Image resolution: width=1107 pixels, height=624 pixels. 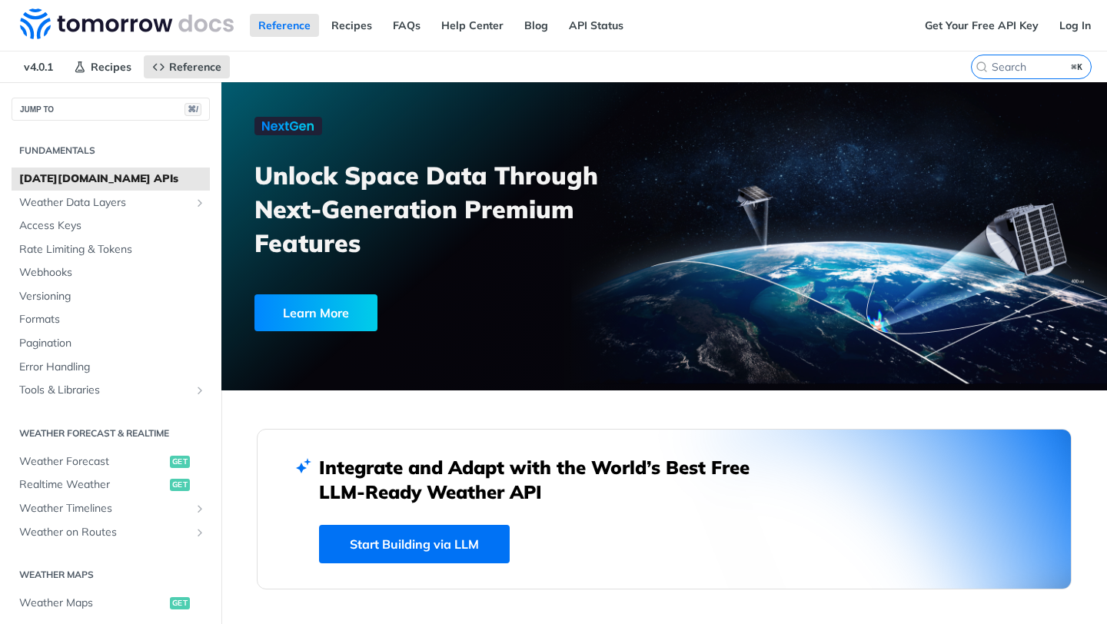 I want to click on img: Tomorrow.io Weather API Docs, so click(x=127, y=24).